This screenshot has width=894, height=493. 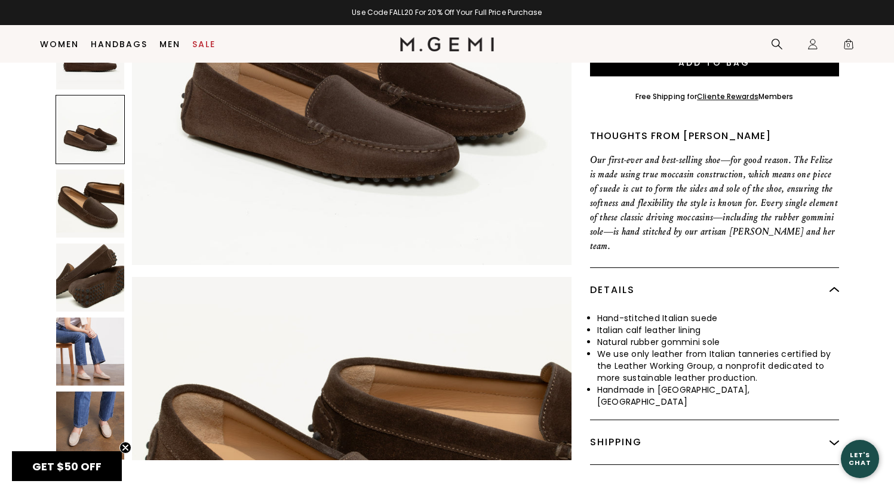 I want to click on a: Men, so click(x=170, y=44).